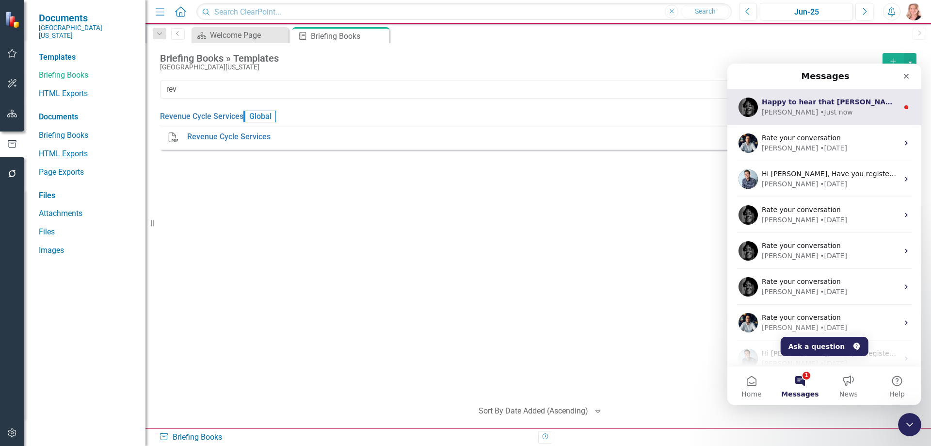 This screenshot has height=446, width=931. What do you see at coordinates (170, 330) in the screenshot?
I see `span: Help` at bounding box center [170, 330].